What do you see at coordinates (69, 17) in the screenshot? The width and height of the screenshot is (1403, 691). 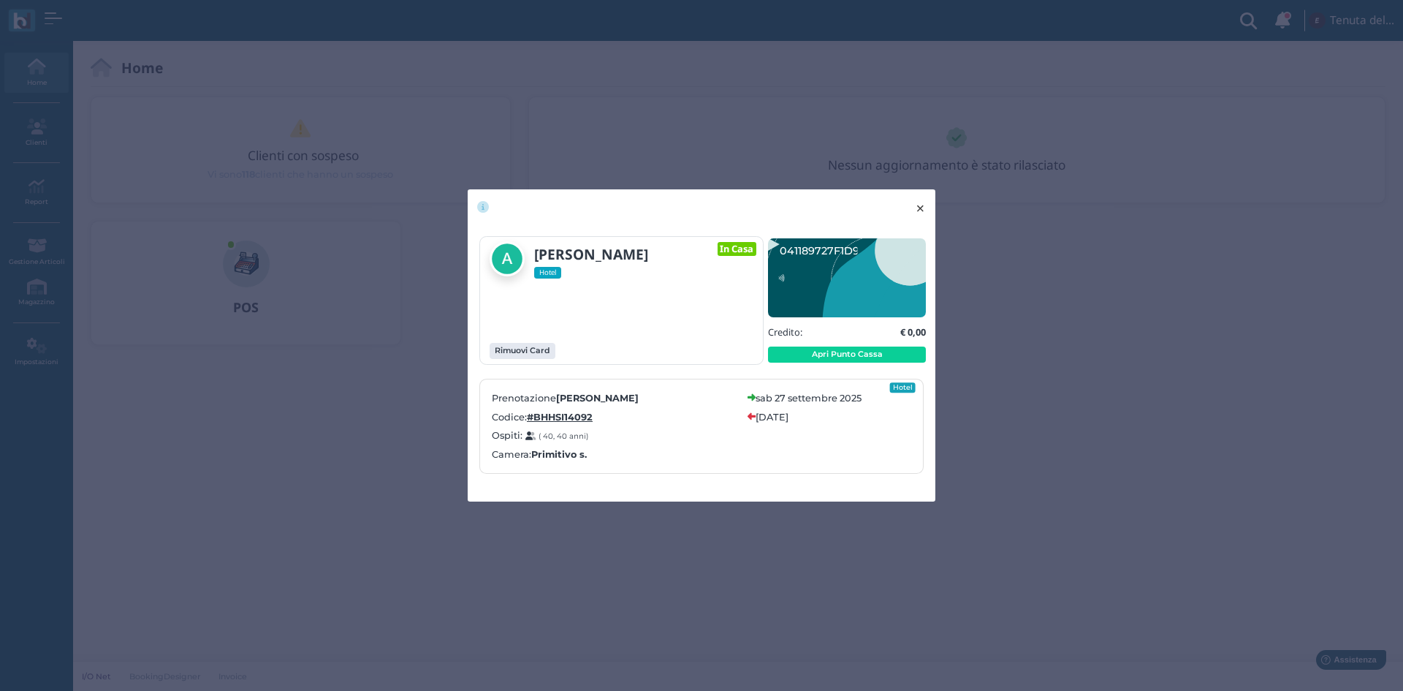 I see `span: Assistenza` at bounding box center [69, 17].